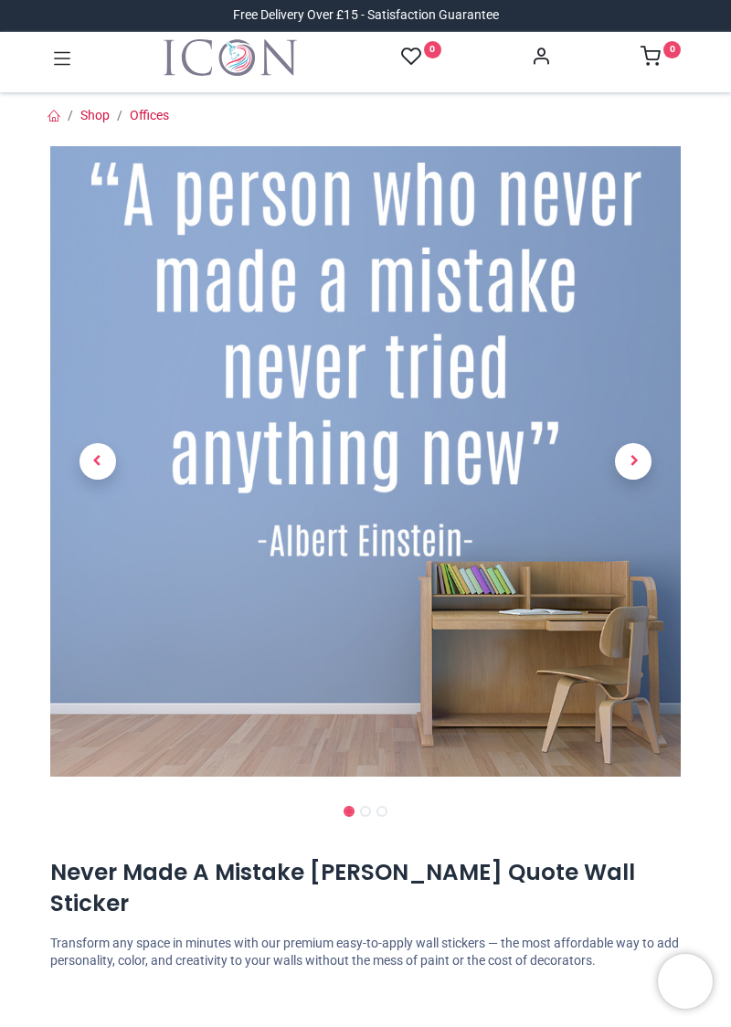 The width and height of the screenshot is (731, 1027). I want to click on a: Logo of Icon Wall Stickers, so click(230, 58).